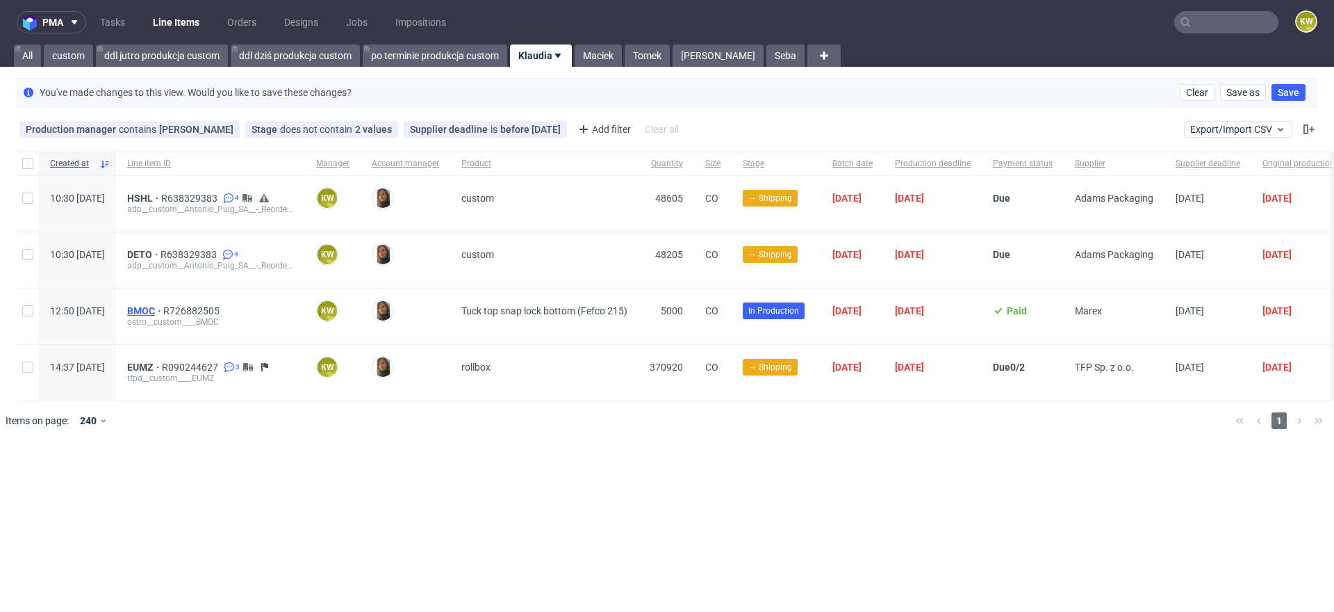  Describe the element at coordinates (669, 254) in the screenshot. I see `span: 48205` at that location.